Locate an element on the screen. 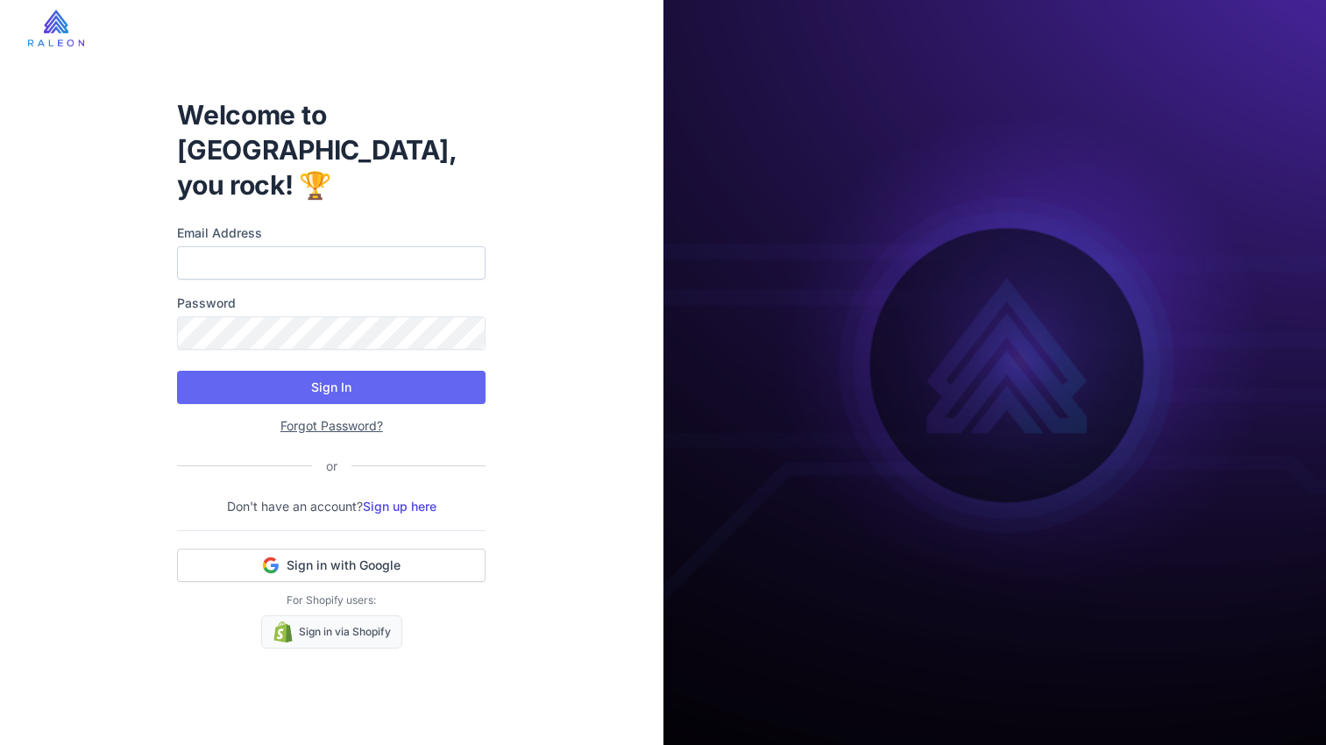 This screenshot has width=1326, height=745. button: Sign In is located at coordinates (331, 387).